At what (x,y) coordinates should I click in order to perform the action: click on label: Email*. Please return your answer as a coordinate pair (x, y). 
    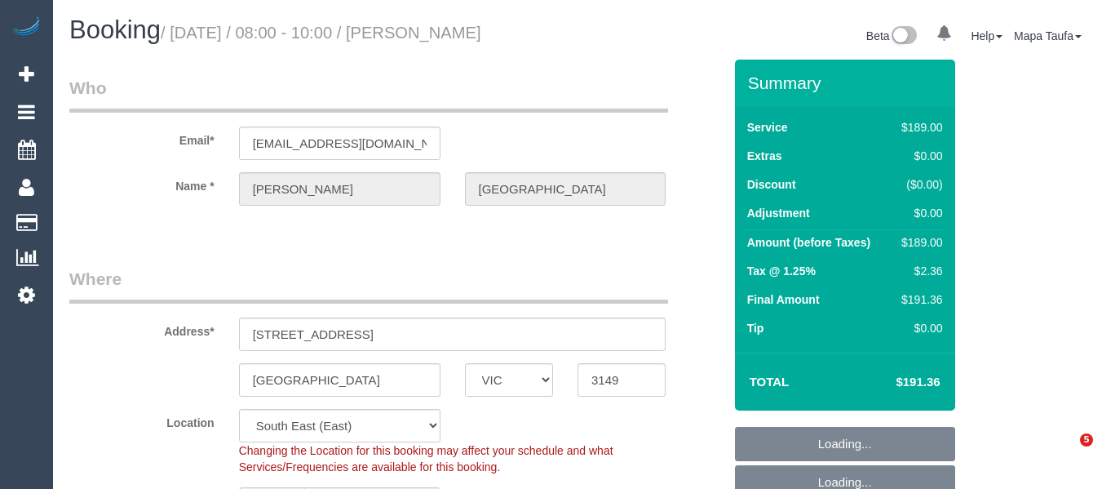
    Looking at the image, I should click on (142, 137).